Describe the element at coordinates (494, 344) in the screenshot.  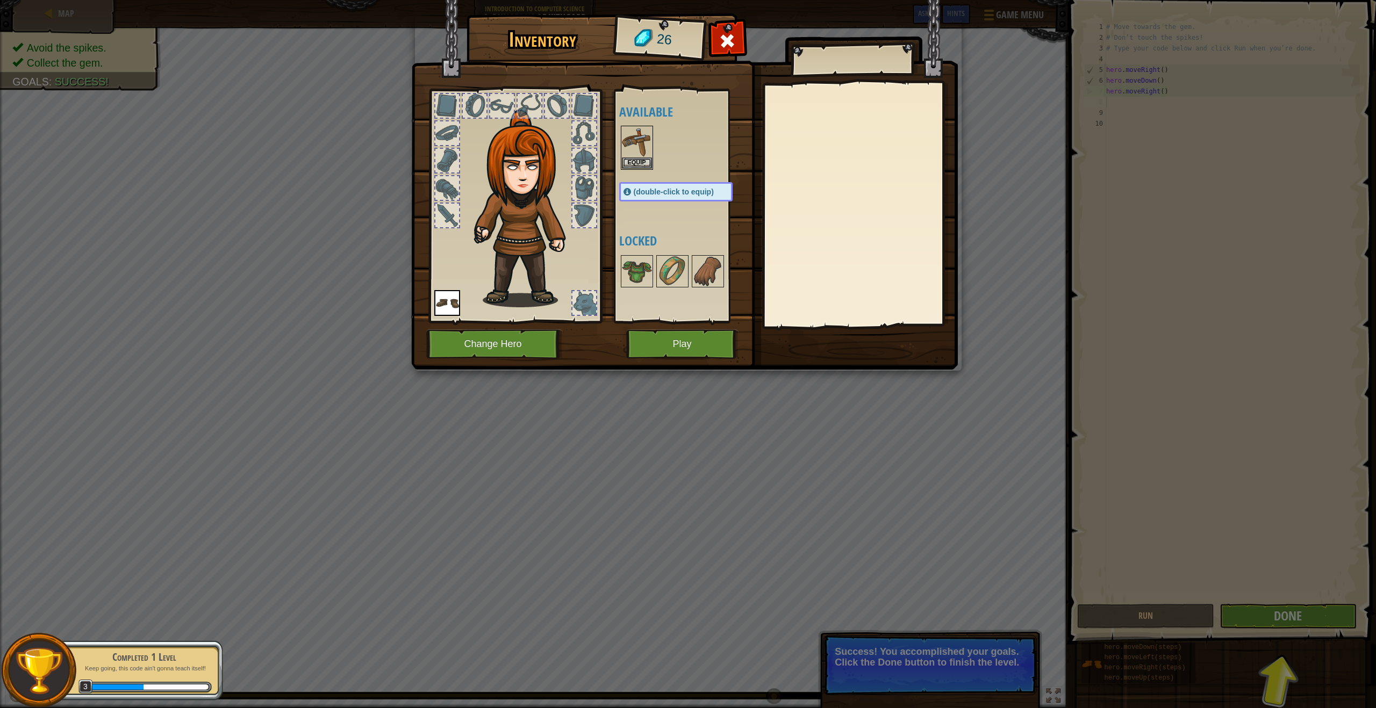
I see `button: Change Hero` at that location.